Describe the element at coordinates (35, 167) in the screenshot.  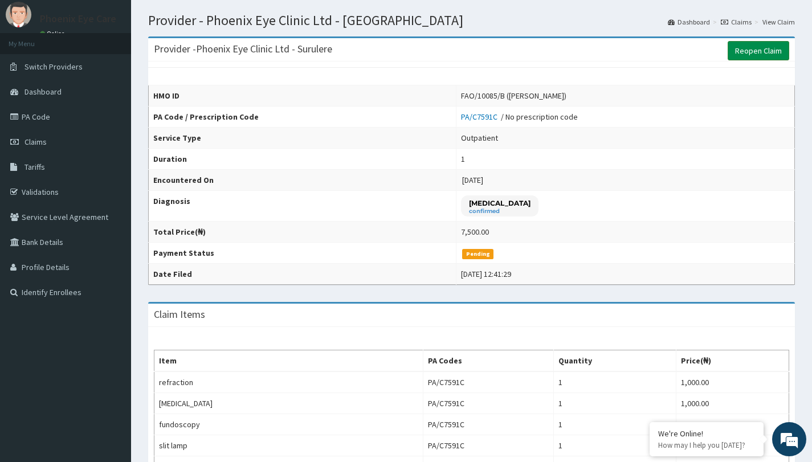
I see `span: Tariffs` at that location.